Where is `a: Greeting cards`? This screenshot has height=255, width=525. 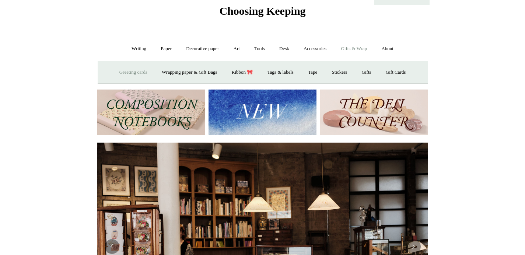
a: Greeting cards is located at coordinates (133, 72).